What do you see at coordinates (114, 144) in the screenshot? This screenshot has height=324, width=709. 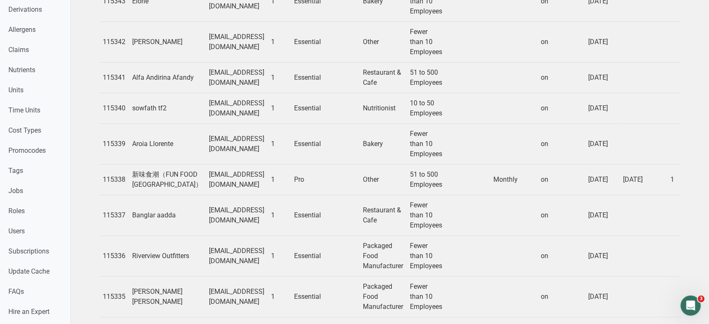 I see `td: 115339` at bounding box center [114, 144].